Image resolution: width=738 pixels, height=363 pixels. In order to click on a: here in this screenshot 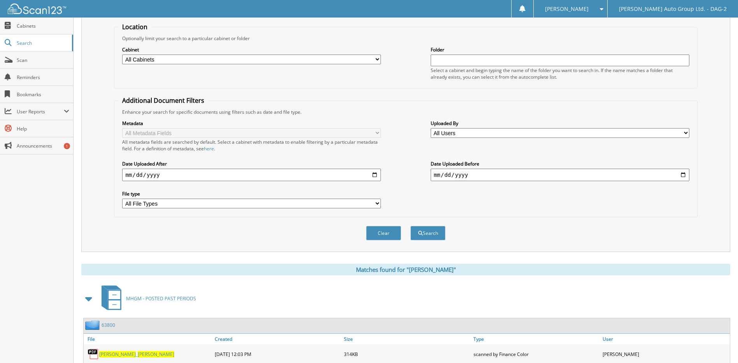, I will do `click(209, 148)`.